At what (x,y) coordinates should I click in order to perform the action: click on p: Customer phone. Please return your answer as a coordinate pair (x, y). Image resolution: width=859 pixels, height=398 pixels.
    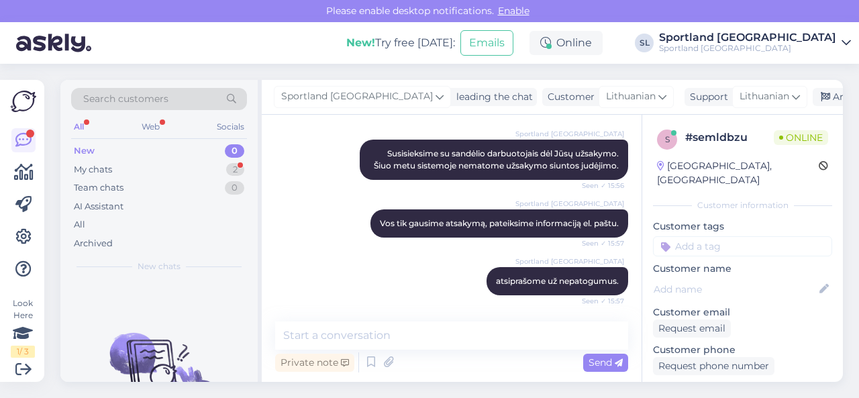
    Looking at the image, I should click on (743, 350).